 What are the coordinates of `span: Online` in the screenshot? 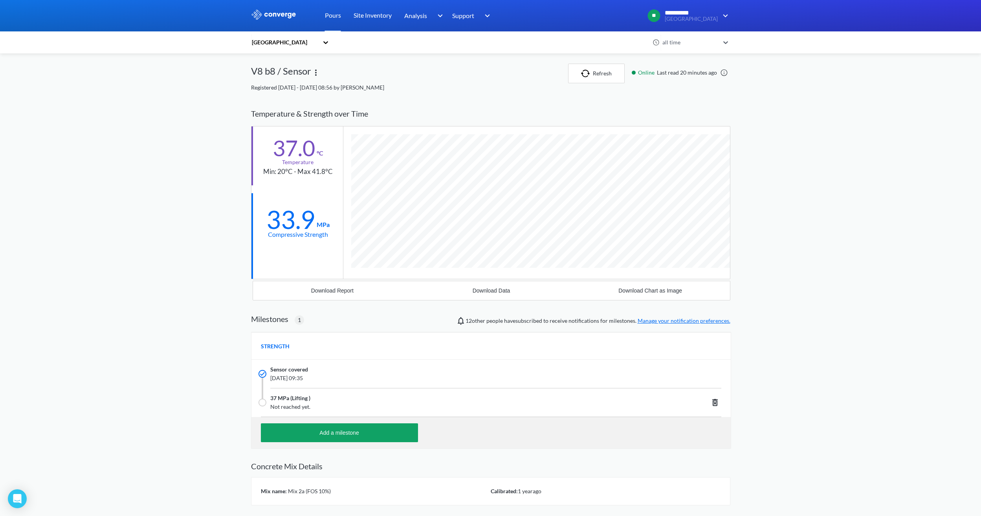 It's located at (647, 73).